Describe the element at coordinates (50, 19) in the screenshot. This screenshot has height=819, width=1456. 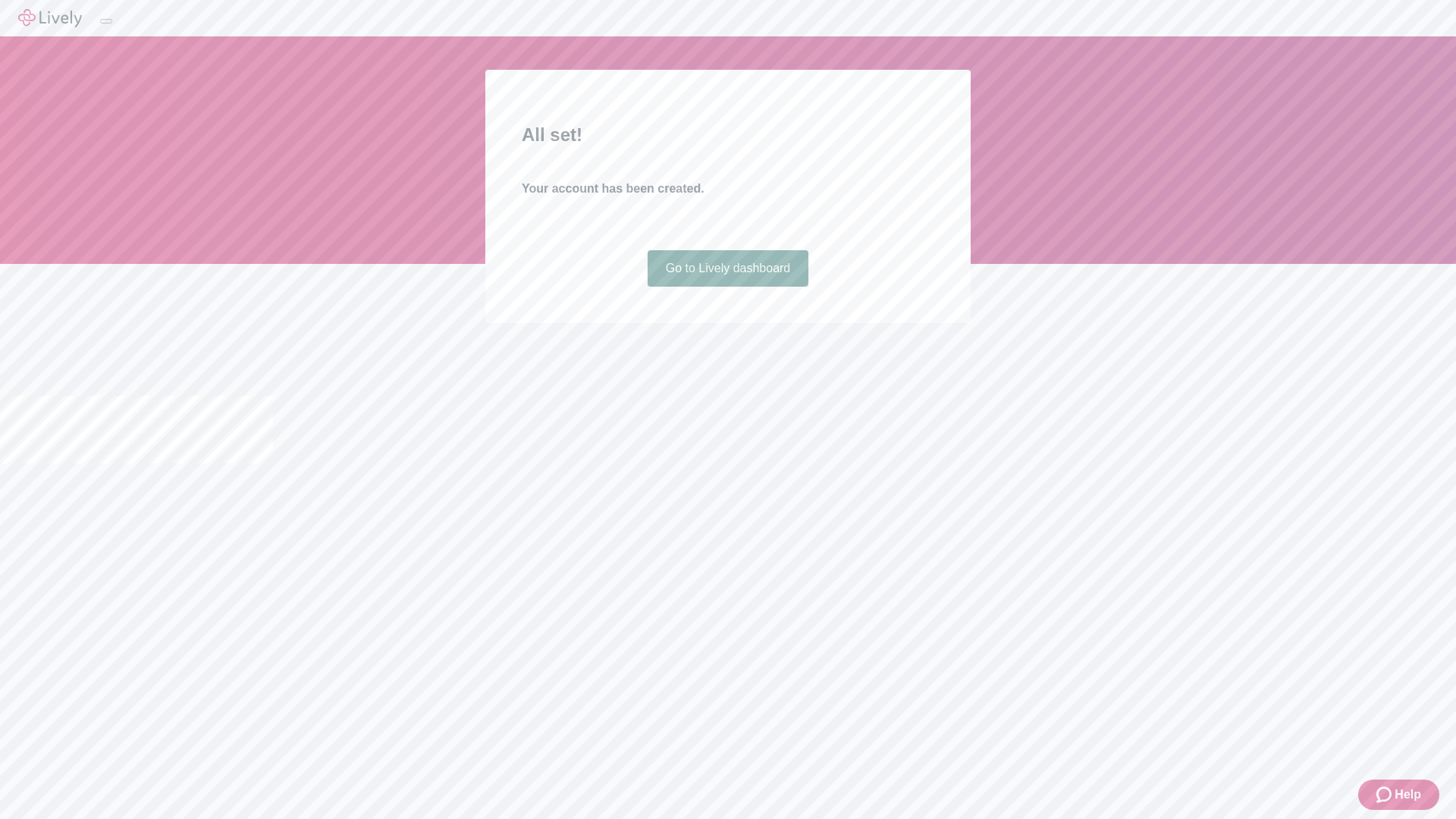
I see `img: Lively` at that location.